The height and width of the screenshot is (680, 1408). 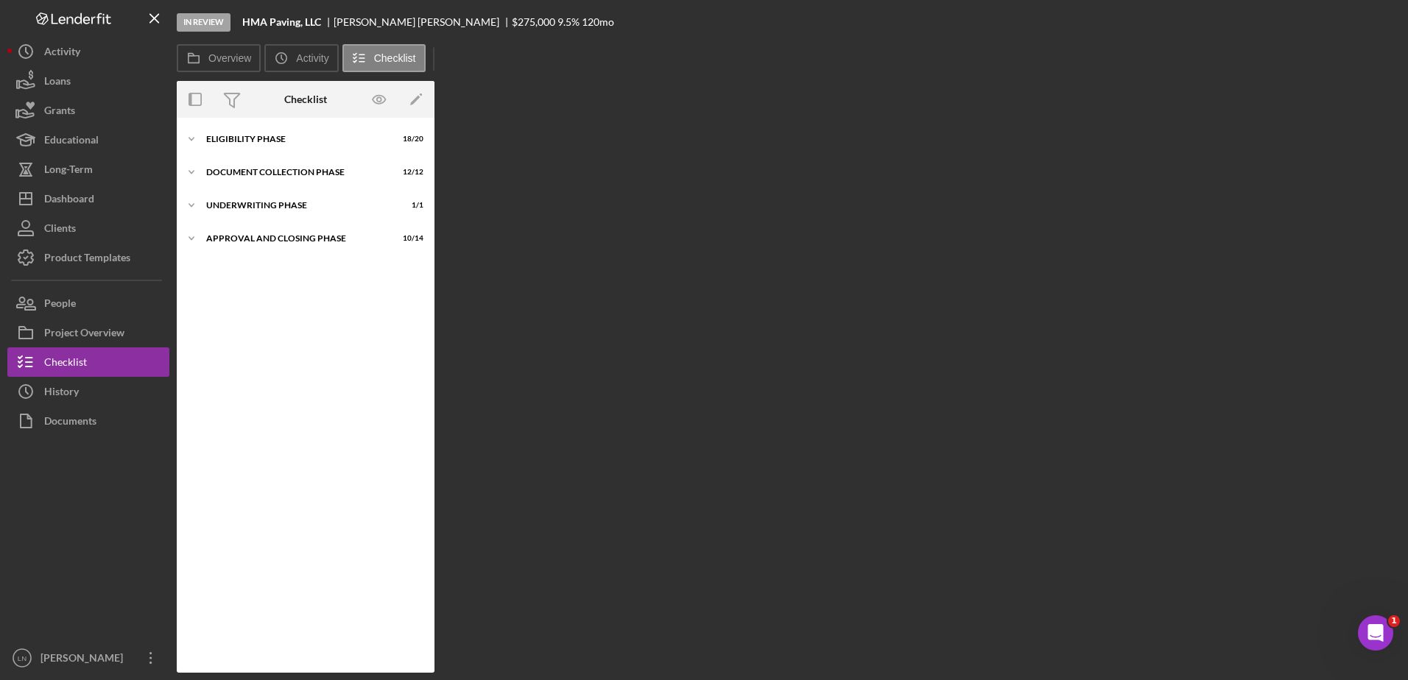 What do you see at coordinates (88, 228) in the screenshot?
I see `a: Clients` at bounding box center [88, 228].